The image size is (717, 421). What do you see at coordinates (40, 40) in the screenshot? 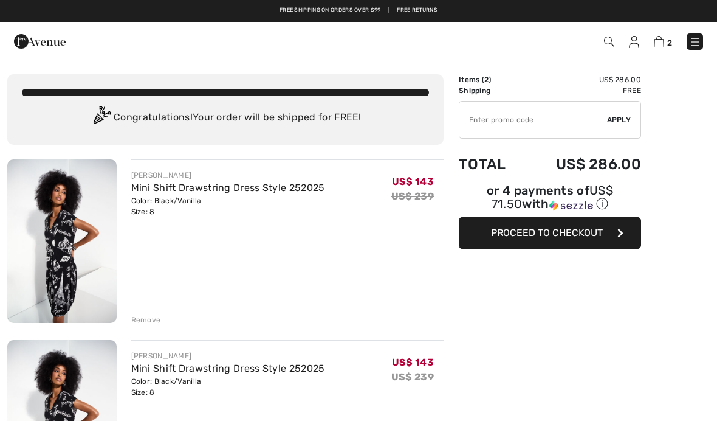
I see `a: 1ère Avenue` at bounding box center [40, 40].